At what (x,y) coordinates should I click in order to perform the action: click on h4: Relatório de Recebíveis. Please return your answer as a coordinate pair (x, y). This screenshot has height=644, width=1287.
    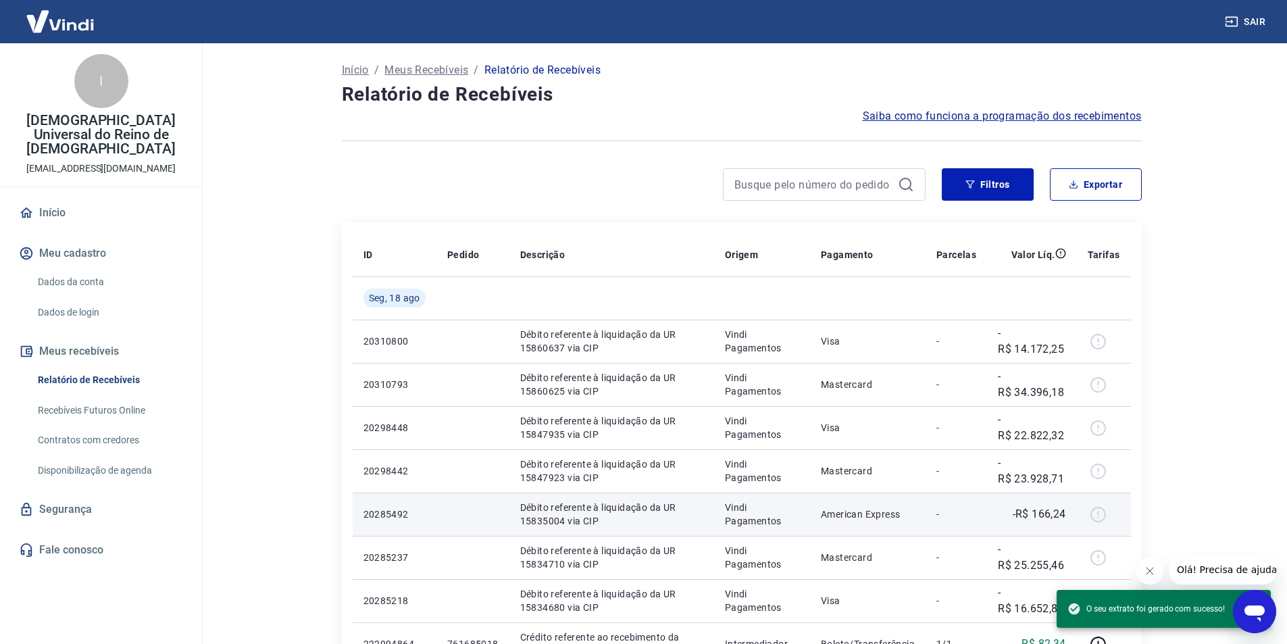
    Looking at the image, I should click on (742, 95).